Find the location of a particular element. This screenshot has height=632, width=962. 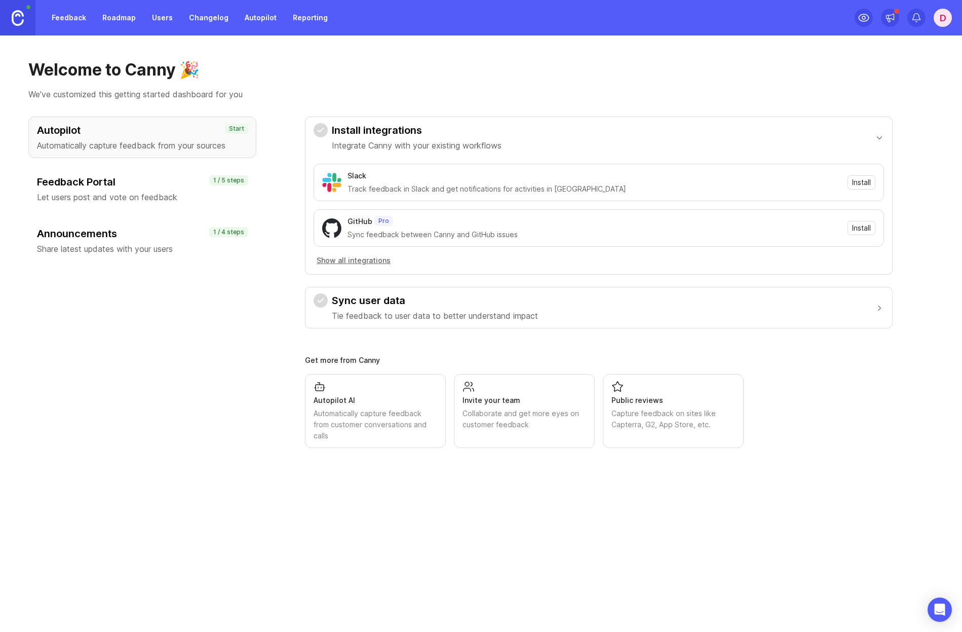

p: Automatically capture feedback from your sources is located at coordinates (142, 145).